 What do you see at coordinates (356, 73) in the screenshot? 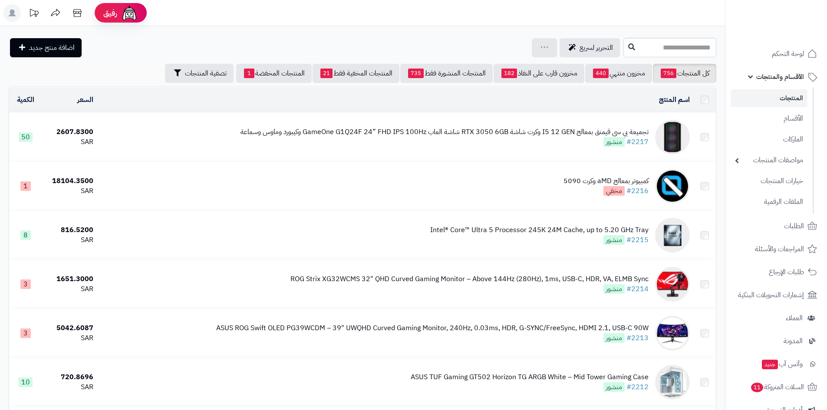
I see `a: المنتجات المخفية فقط21` at bounding box center [356, 73].